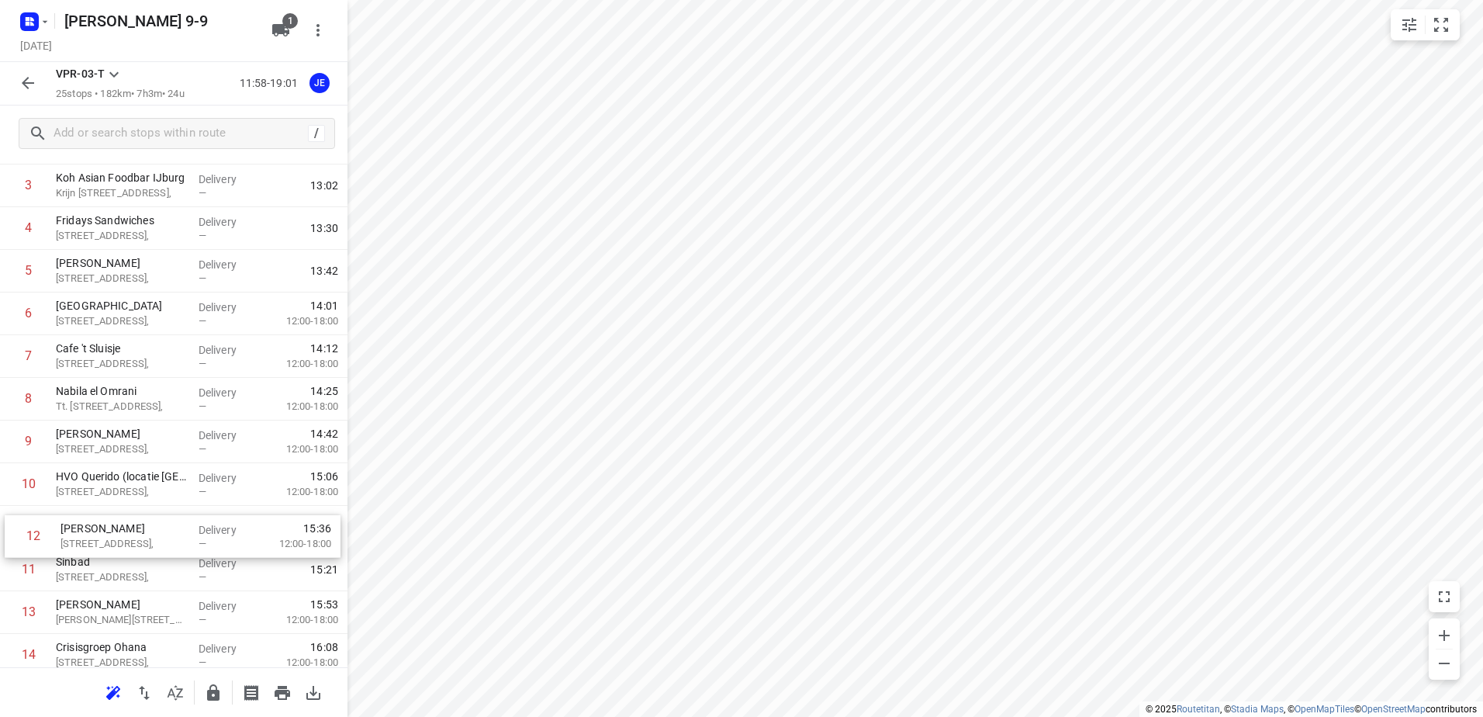 The width and height of the screenshot is (1483, 717). What do you see at coordinates (272, 83) in the screenshot?
I see `p: 11:58-19:01` at bounding box center [272, 83].